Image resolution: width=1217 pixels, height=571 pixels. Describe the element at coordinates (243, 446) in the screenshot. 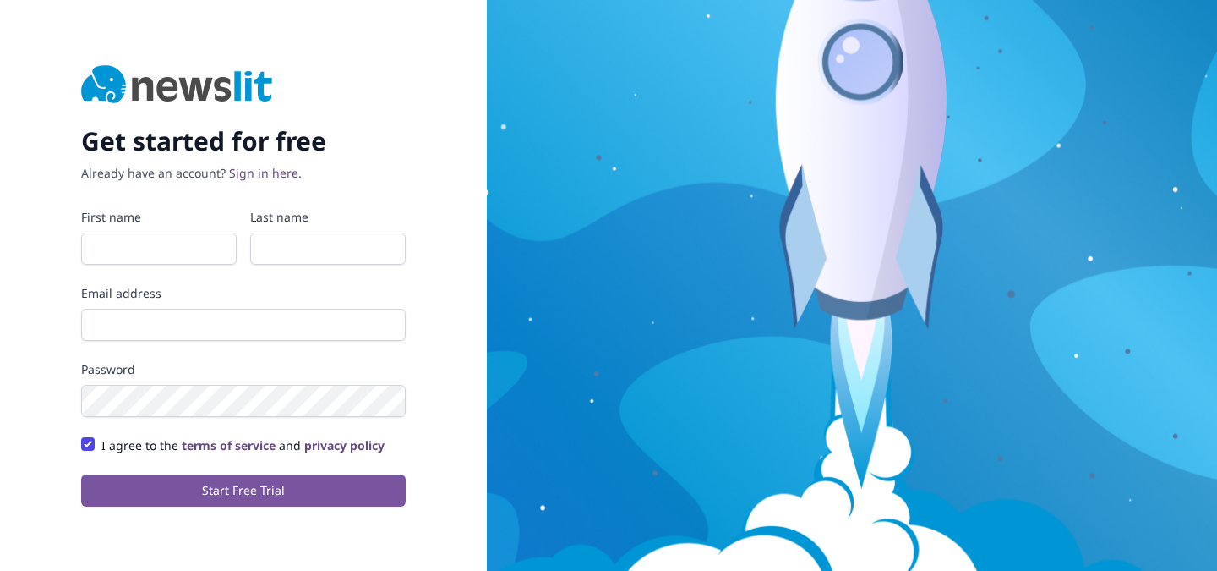

I see `label: I agree to the and` at that location.